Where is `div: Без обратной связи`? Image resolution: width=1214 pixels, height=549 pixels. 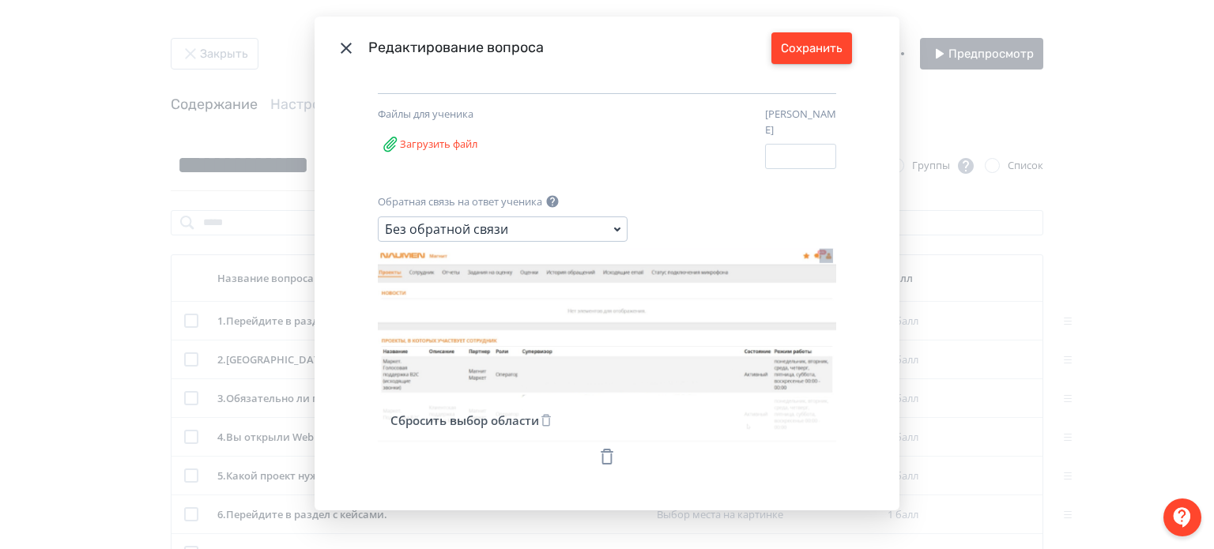 div: Без обратной связи is located at coordinates (447, 229).